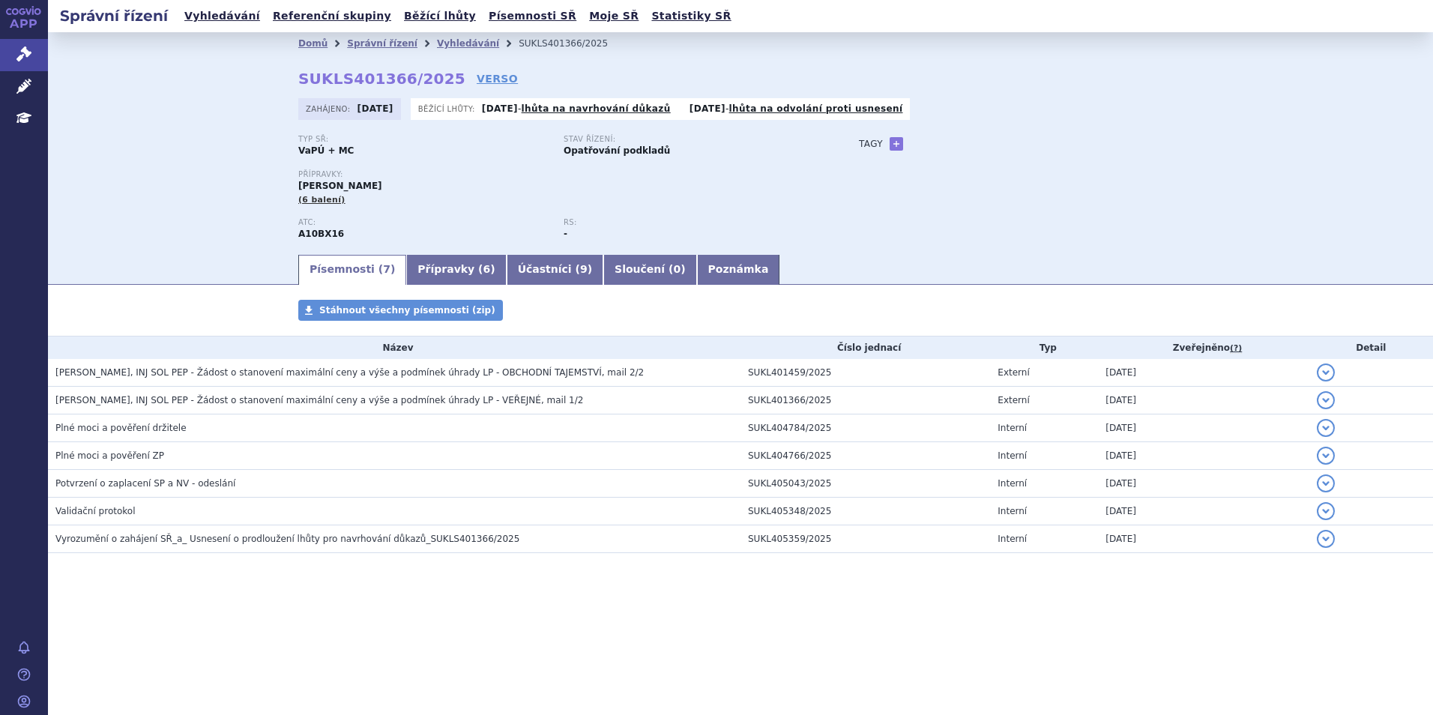  I want to click on a: VERSO, so click(497, 79).